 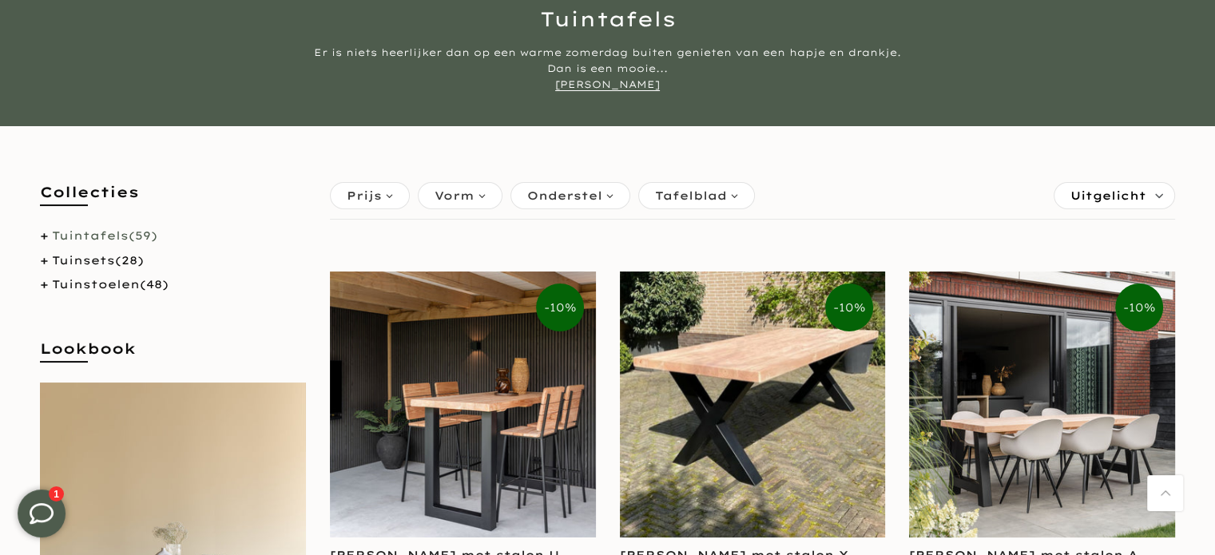 What do you see at coordinates (54, 21) in the screenshot?
I see `span: 1` at bounding box center [54, 21].